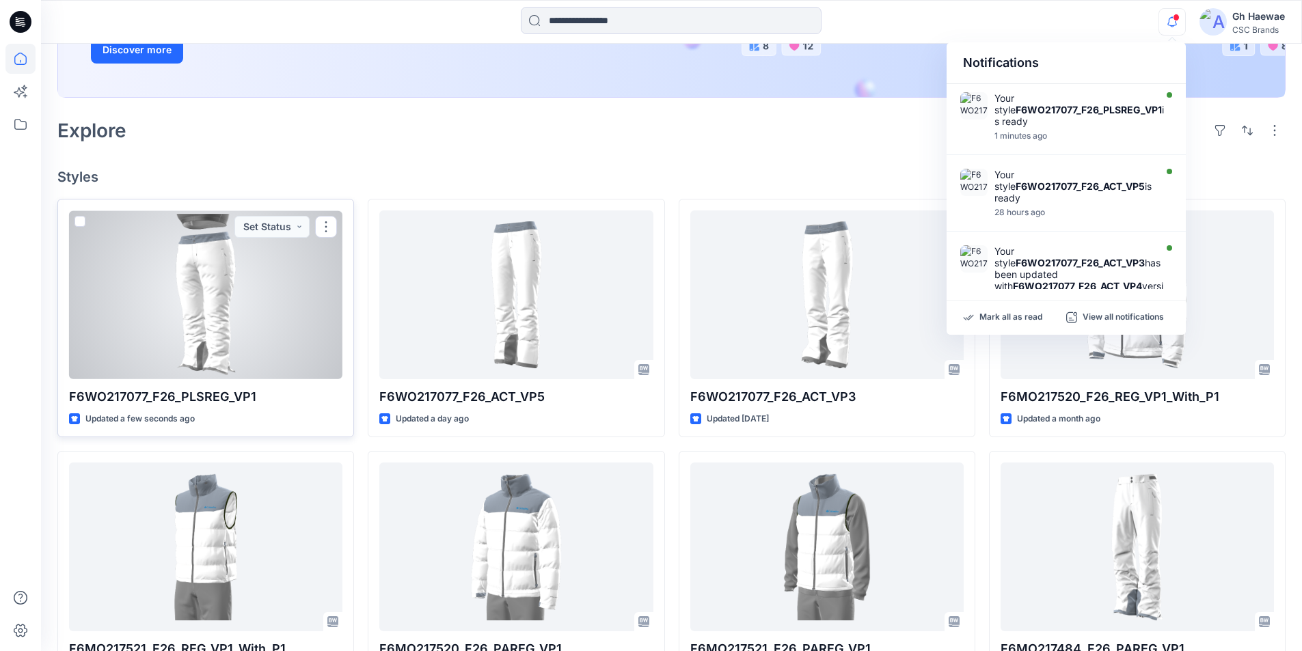 The width and height of the screenshot is (1302, 651). I want to click on a: F6MO217521_F26_REG_VP1_With_P1, so click(206, 547).